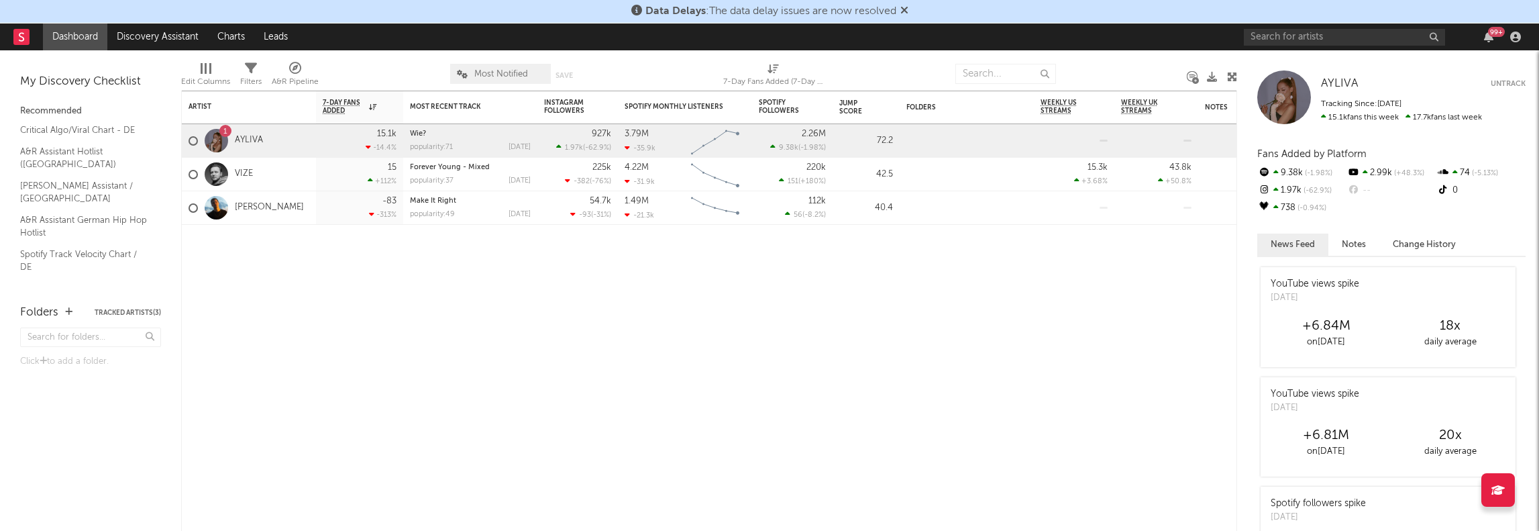  What do you see at coordinates (244, 174) in the screenshot?
I see `a: VIZE` at bounding box center [244, 174].